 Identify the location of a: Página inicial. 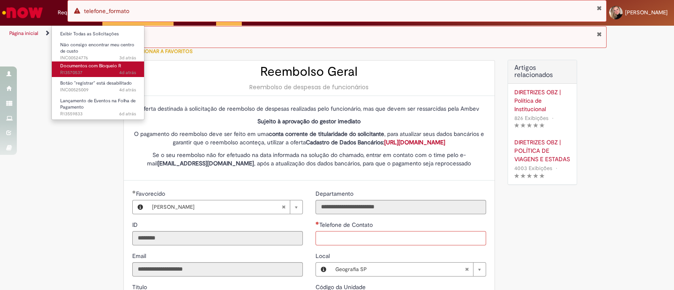
(24, 33).